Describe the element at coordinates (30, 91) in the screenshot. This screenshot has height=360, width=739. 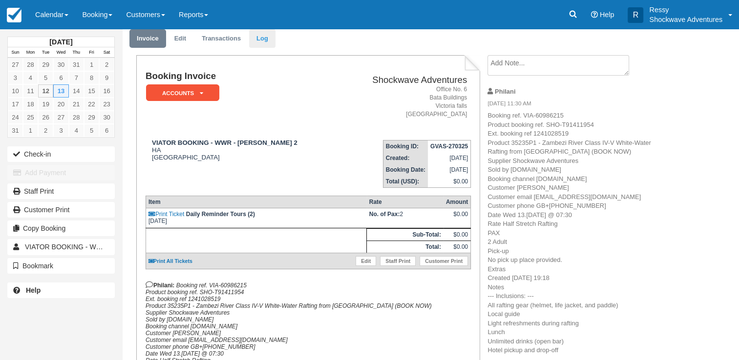
I see `a: 11` at that location.